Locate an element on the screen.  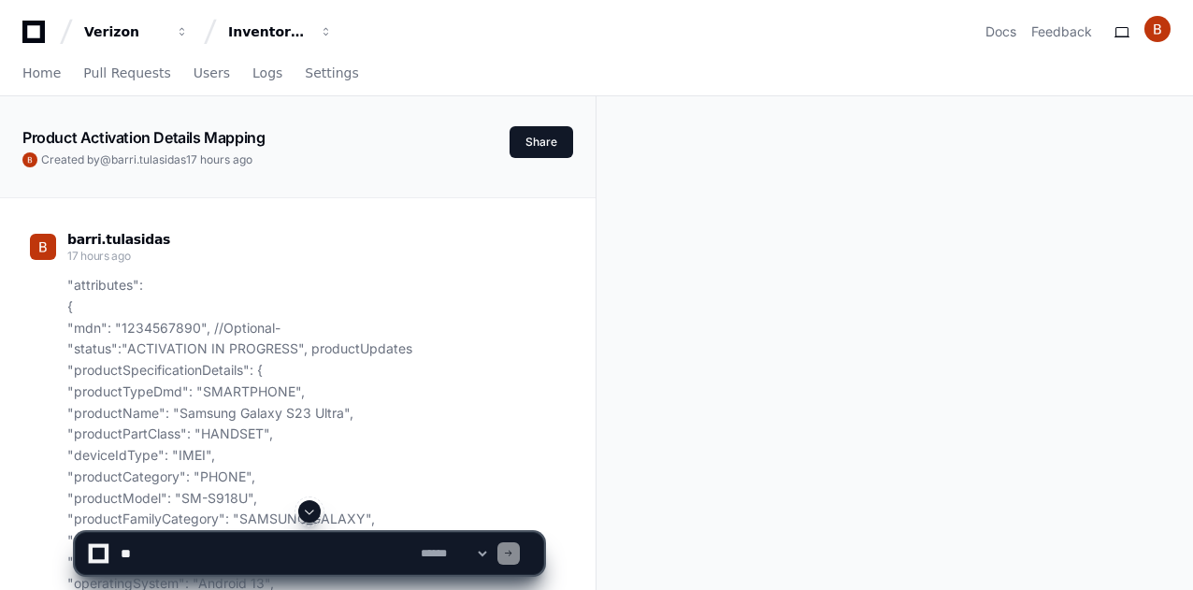
a: Docs is located at coordinates (1000, 32).